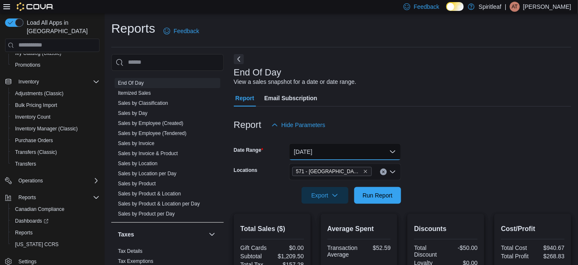 The image size is (578, 265). Describe the element at coordinates (148, 153) in the screenshot. I see `a: Sales by Invoice & Product` at that location.